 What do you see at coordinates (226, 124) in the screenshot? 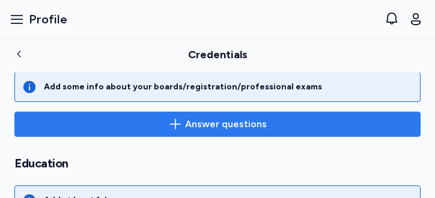
I see `span: Answer questions` at bounding box center [226, 124].